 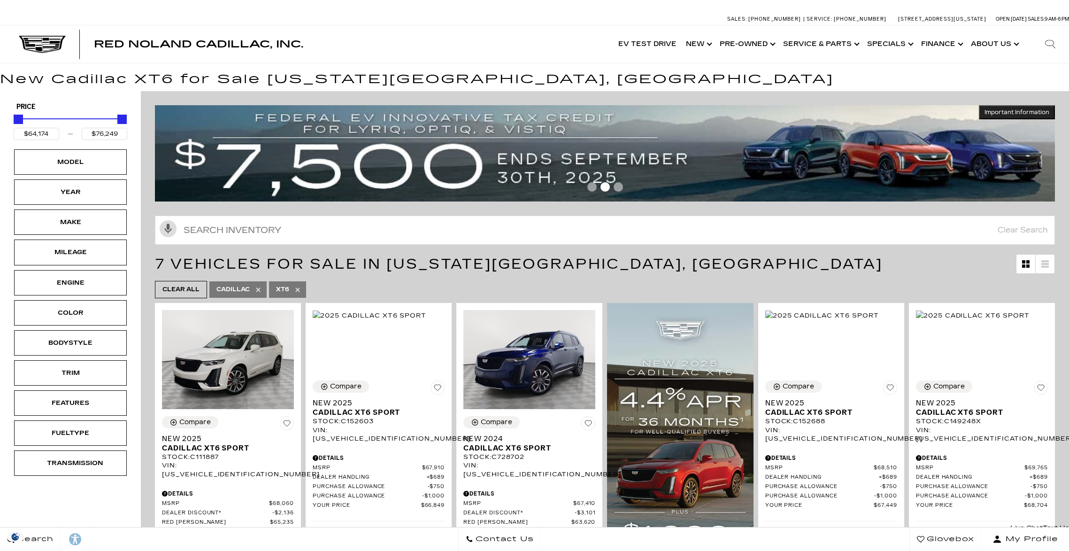 I want to click on span: $68,704, so click(x=1036, y=505).